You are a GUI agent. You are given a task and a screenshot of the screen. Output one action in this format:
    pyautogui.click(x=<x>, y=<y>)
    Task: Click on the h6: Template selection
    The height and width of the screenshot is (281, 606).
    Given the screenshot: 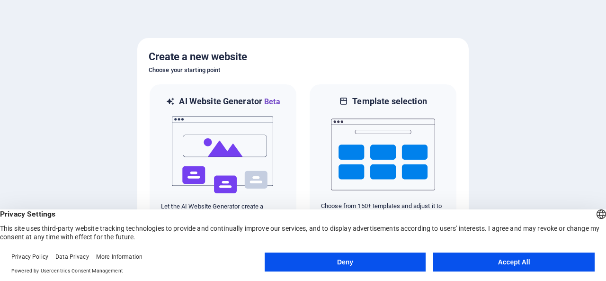 What is the action you would take?
    pyautogui.click(x=389, y=101)
    